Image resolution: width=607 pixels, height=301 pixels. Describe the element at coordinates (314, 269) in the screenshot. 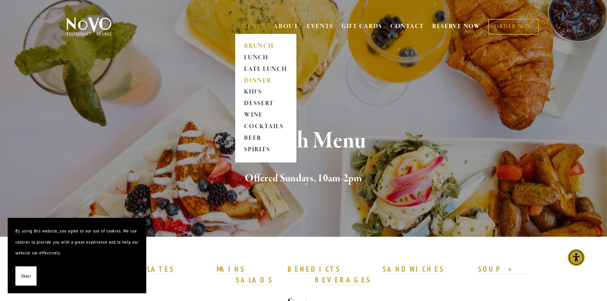

I see `a: BENEDICTS` at that location.